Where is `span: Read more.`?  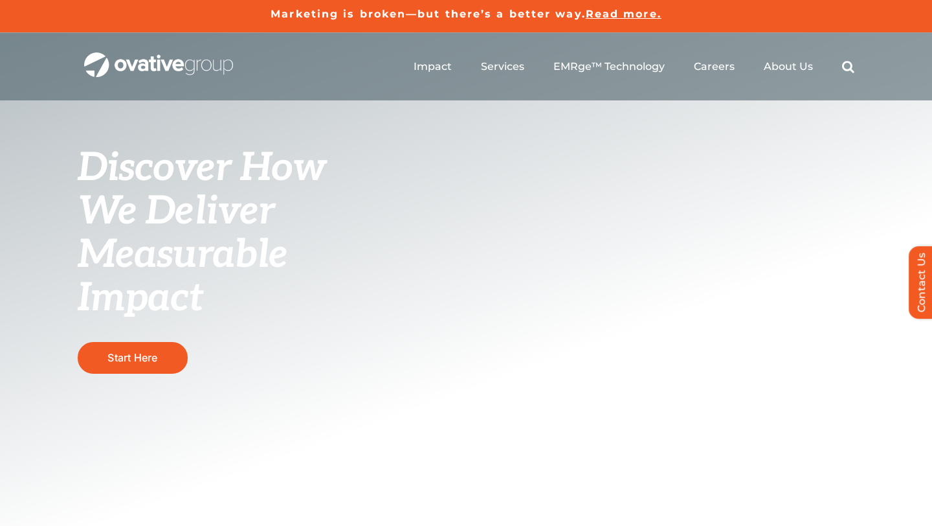 span: Read more. is located at coordinates (623, 14).